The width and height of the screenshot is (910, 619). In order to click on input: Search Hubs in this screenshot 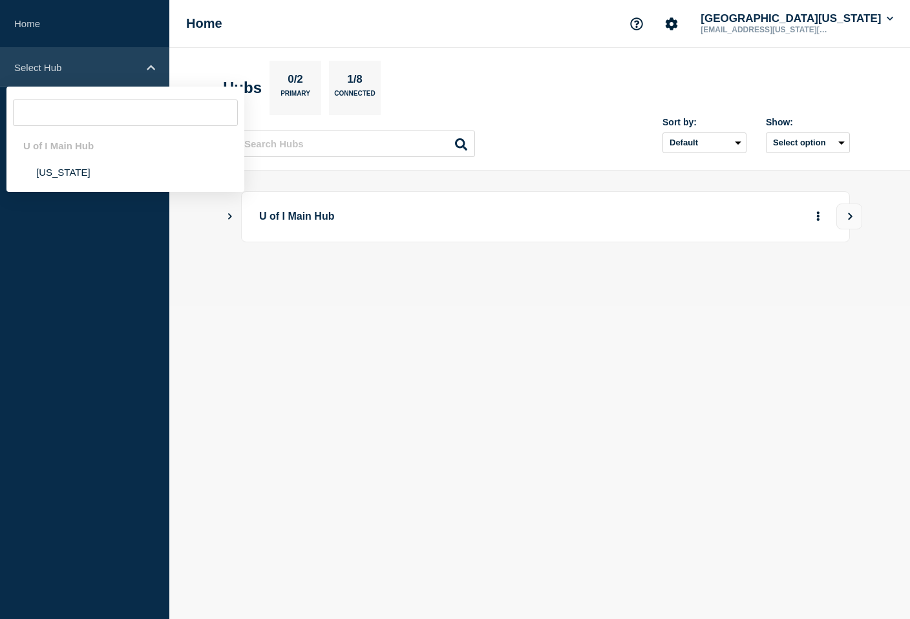, I will do `click(352, 143)`.